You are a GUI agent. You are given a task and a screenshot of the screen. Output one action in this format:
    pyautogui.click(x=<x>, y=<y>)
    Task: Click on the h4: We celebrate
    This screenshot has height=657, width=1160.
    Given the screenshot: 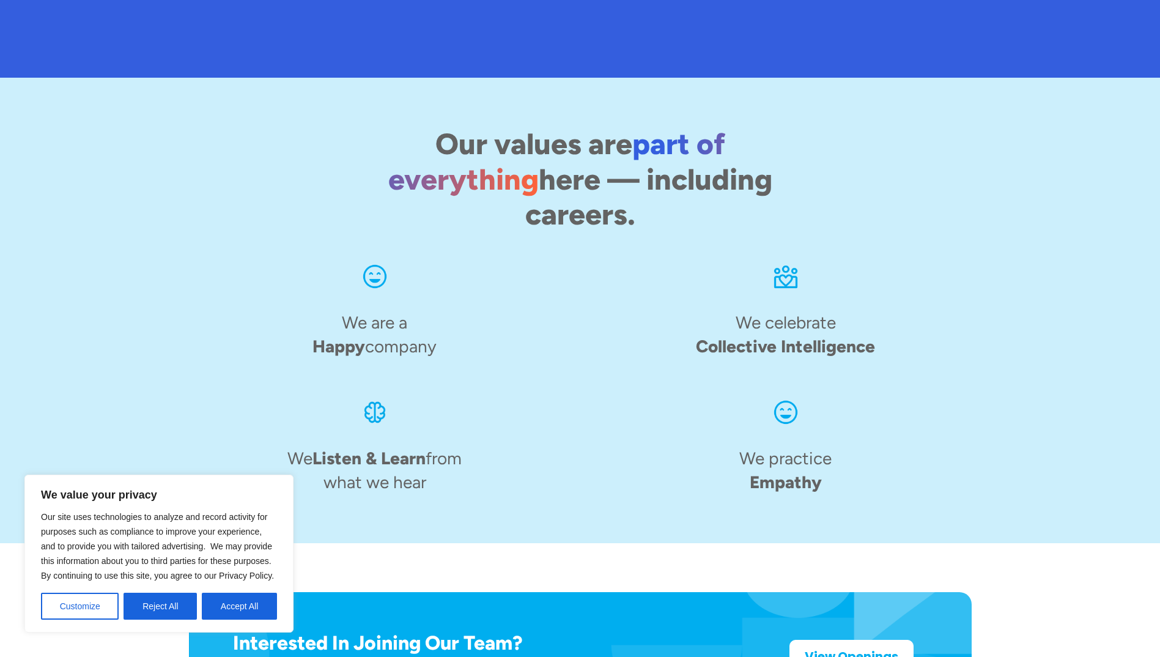 What is the action you would take?
    pyautogui.click(x=785, y=335)
    